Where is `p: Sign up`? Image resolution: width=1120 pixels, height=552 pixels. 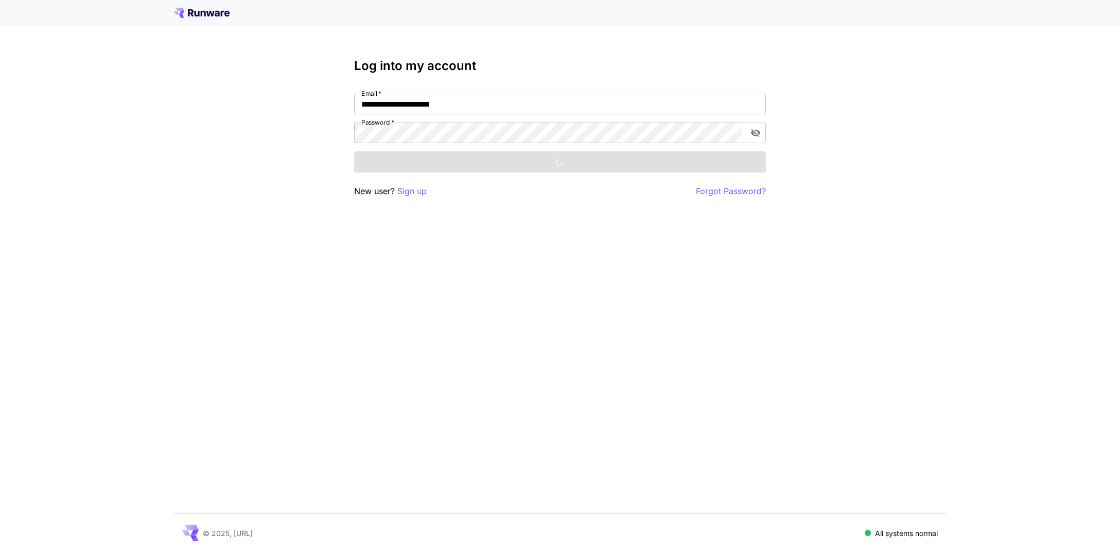 p: Sign up is located at coordinates (412, 191).